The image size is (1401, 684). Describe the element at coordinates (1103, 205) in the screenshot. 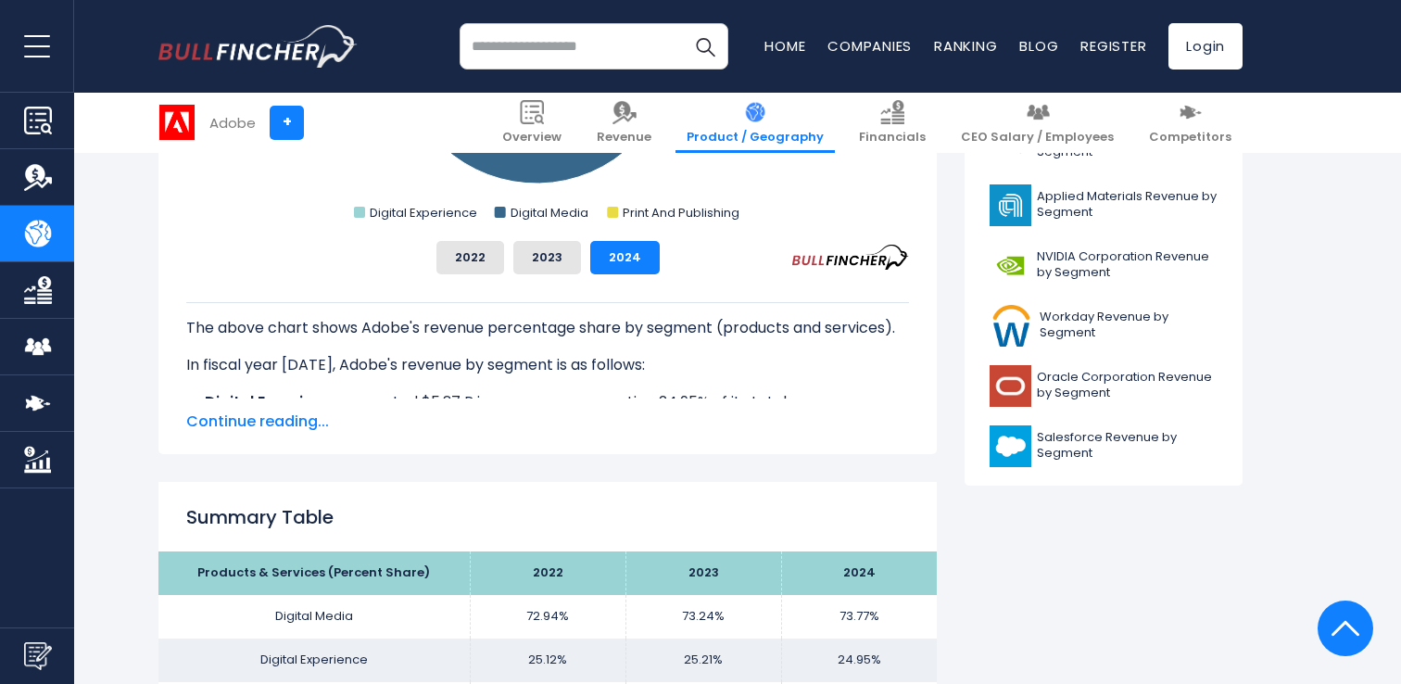

I see `a: Applied Materials Revenue by Segment` at that location.